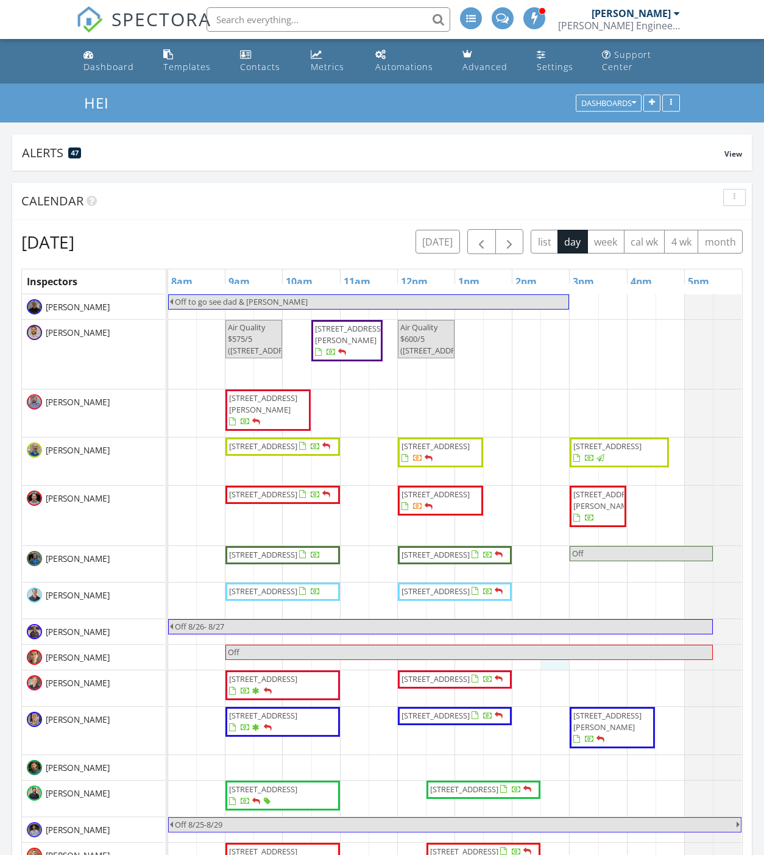  What do you see at coordinates (34, 306) in the screenshot?
I see `img: 5k9b64642.jpg` at bounding box center [34, 306].